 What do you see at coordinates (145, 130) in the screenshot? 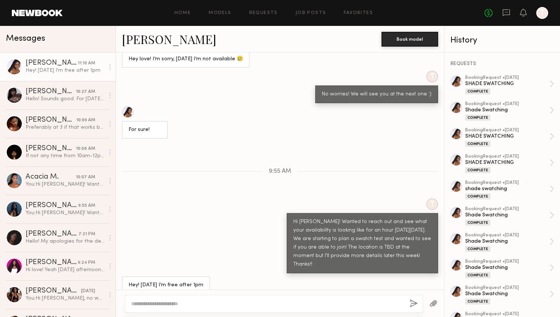
I see `div: For sure!` at bounding box center [145, 130].